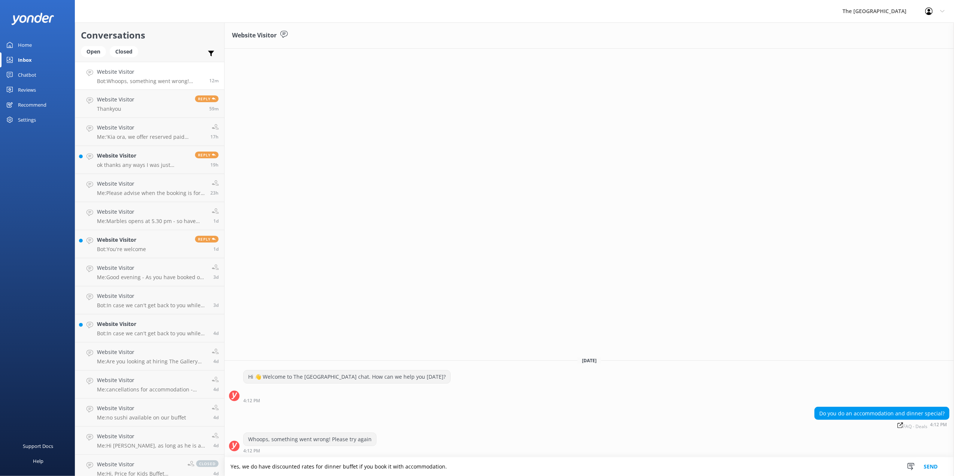  Describe the element at coordinates (151, 137) in the screenshot. I see `p: Me: 'Kia ora, we offer reserved paid parking & limited paid EV charging stations at $30/day. In a...` at that location.